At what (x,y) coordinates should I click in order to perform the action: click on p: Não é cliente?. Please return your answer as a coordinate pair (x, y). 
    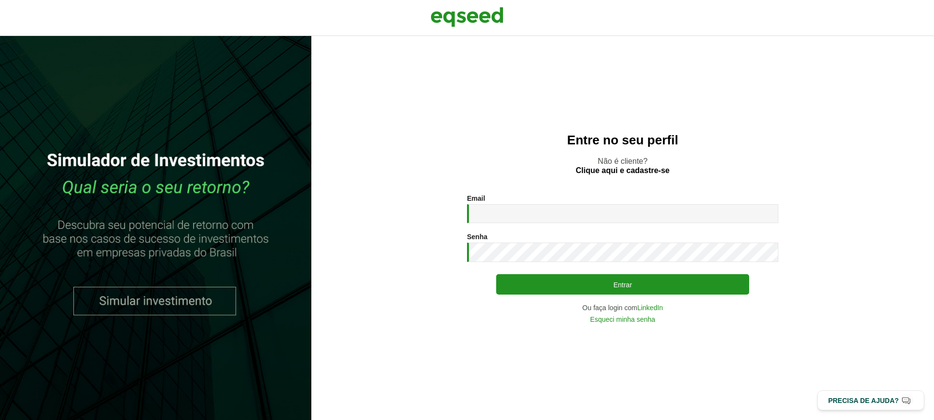
    Looking at the image, I should click on (623, 166).